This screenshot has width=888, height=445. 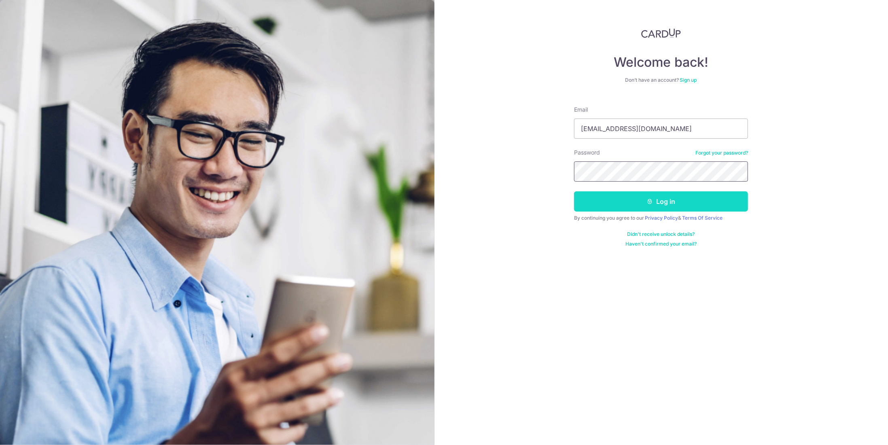 What do you see at coordinates (722, 153) in the screenshot?
I see `a: Forgot your password?` at bounding box center [722, 153].